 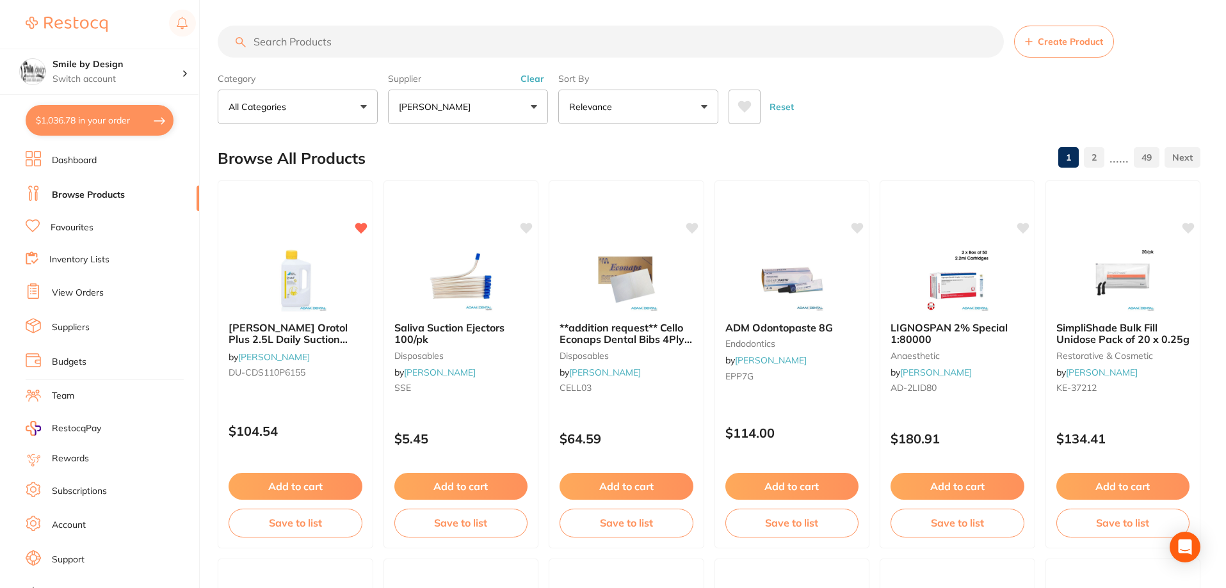 I want to click on a: Budgets, so click(x=69, y=362).